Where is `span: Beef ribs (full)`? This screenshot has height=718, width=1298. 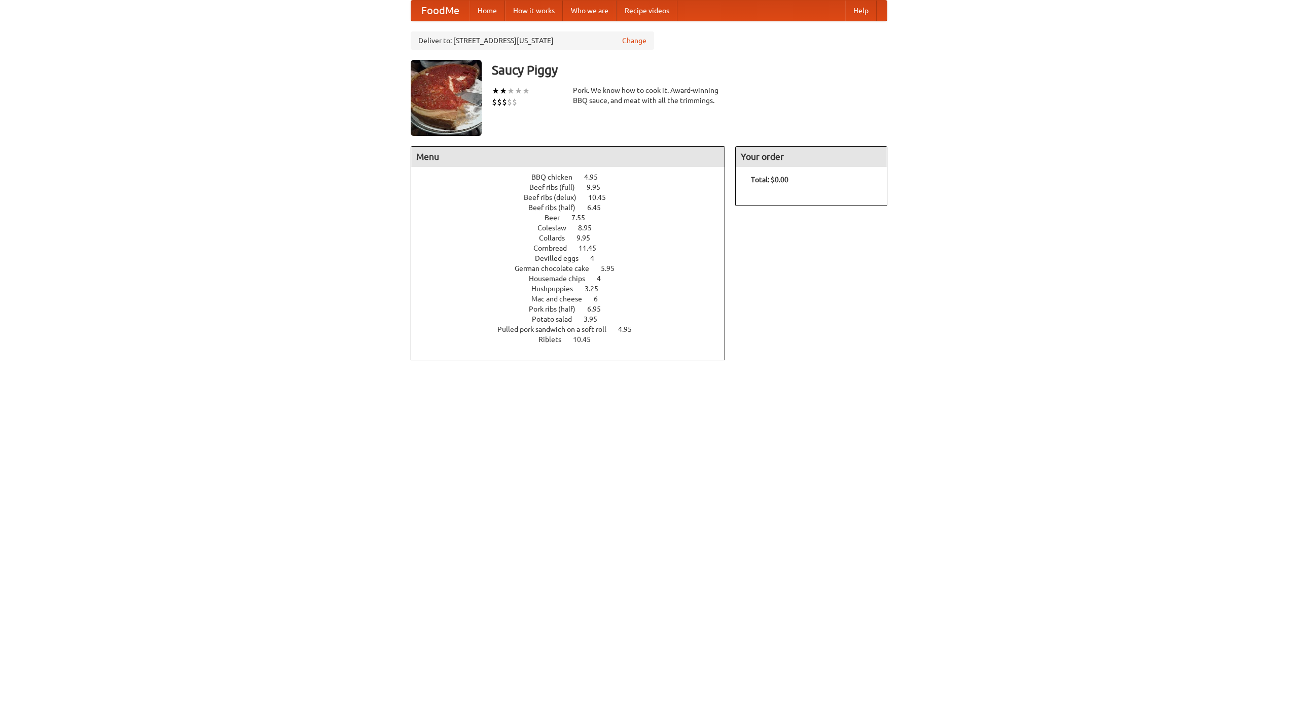
span: Beef ribs (full) is located at coordinates (557, 187).